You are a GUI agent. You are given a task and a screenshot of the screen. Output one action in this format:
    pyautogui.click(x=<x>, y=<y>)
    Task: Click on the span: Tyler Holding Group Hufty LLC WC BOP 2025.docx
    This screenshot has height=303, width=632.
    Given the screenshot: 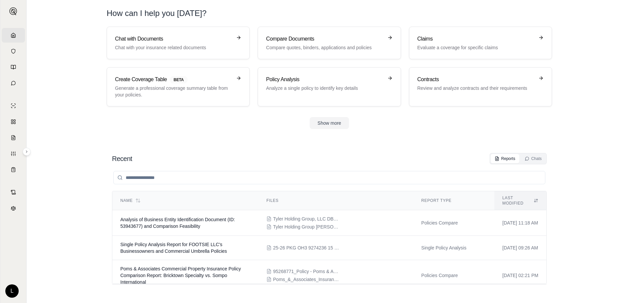 What is the action you would take?
    pyautogui.click(x=306, y=227)
    